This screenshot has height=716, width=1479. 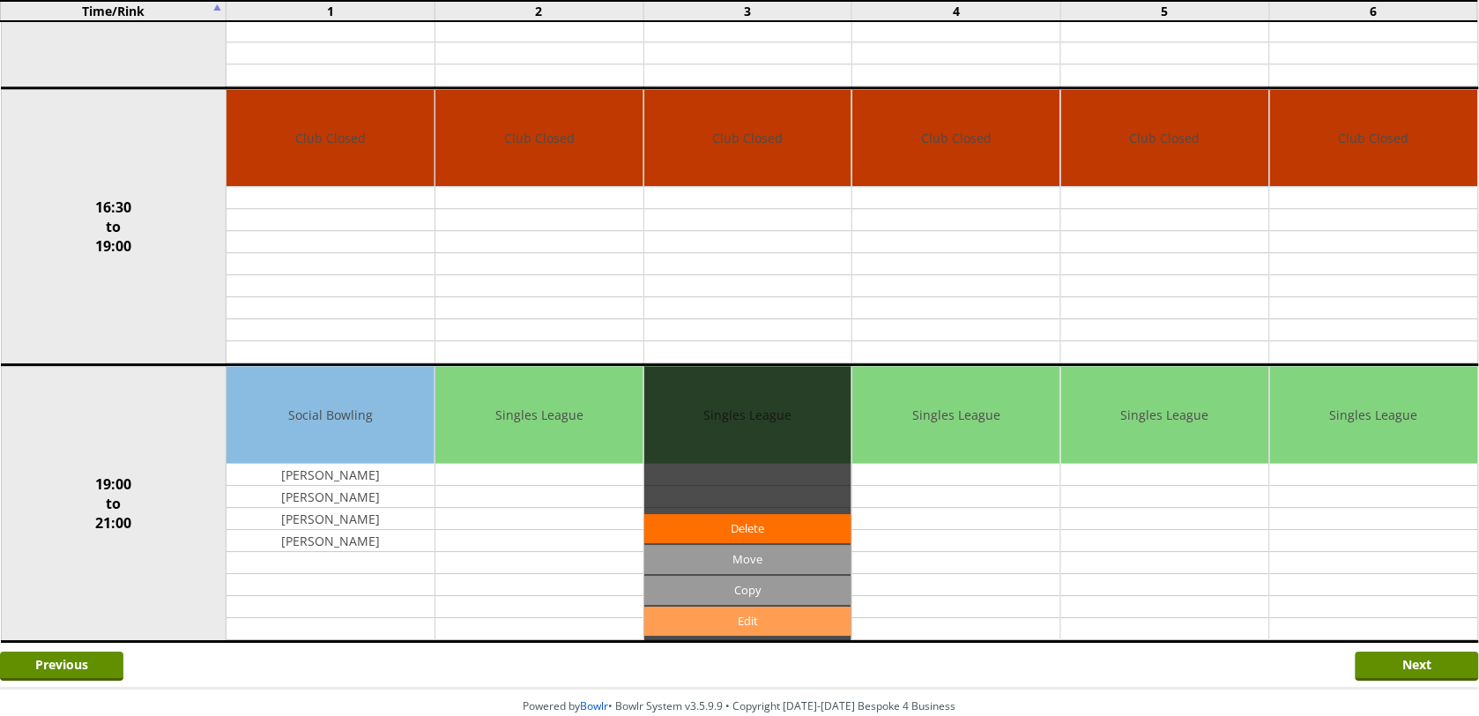 What do you see at coordinates (748, 590) in the screenshot?
I see `input: Copy` at bounding box center [748, 590].